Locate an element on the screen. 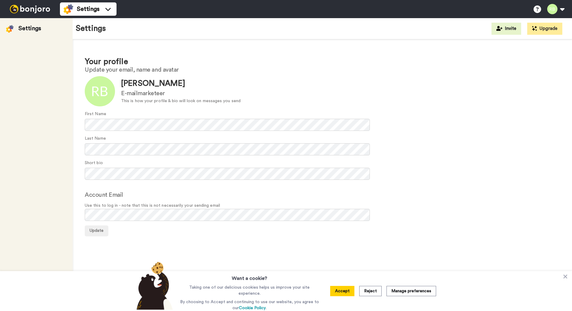  a: Invite is located at coordinates (506, 29).